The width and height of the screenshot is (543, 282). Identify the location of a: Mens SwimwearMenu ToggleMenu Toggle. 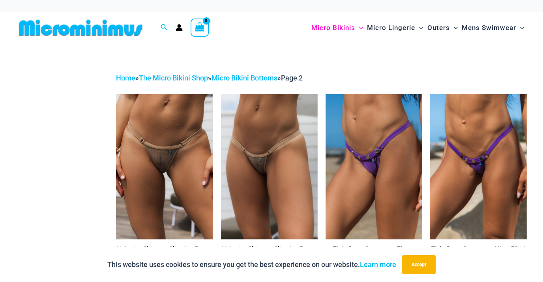
(493, 28).